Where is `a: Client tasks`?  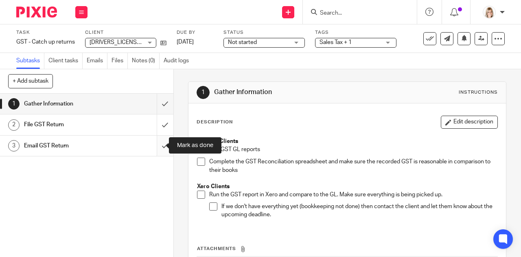 a: Client tasks is located at coordinates (66, 61).